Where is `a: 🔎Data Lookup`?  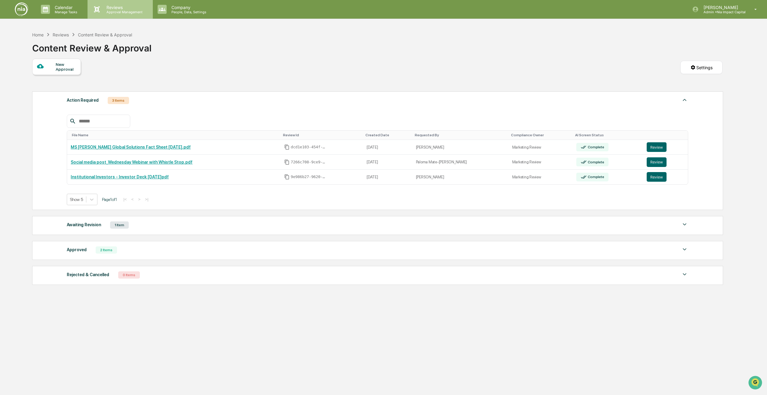
a: 🔎Data Lookup is located at coordinates (22, 90).